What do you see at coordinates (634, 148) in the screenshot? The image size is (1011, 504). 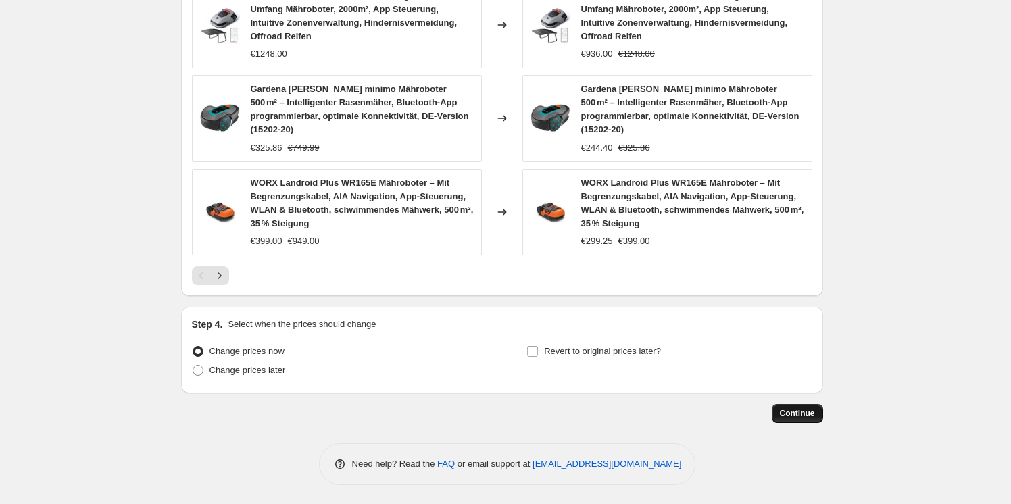 I see `strike: €325.86` at bounding box center [634, 148].